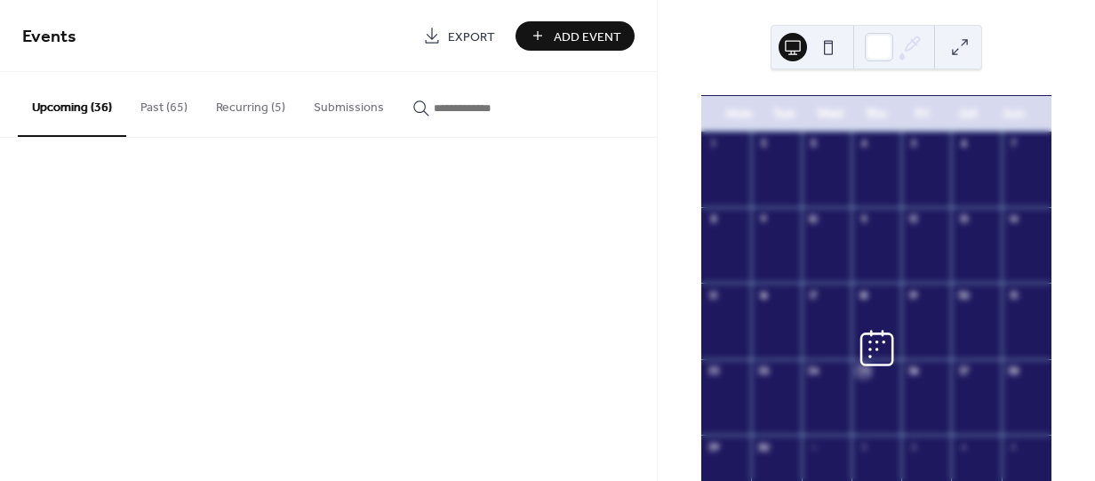  What do you see at coordinates (49, 36) in the screenshot?
I see `span: Events` at bounding box center [49, 36].